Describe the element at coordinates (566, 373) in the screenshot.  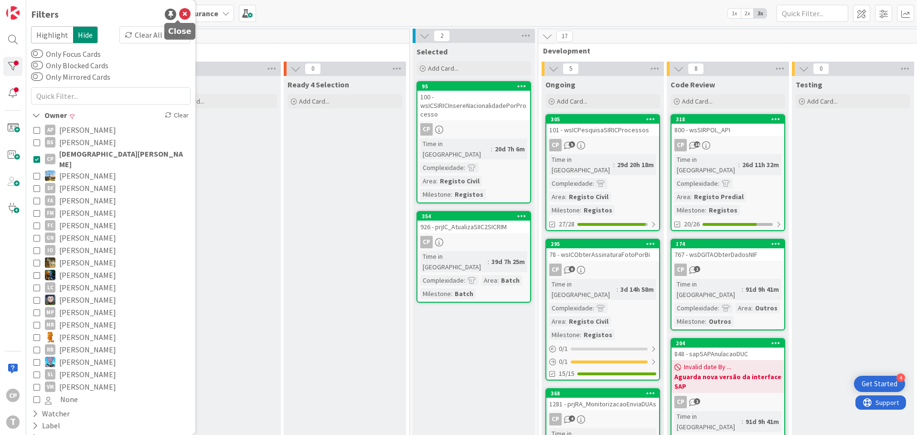
I see `span: 15/15` at that location.